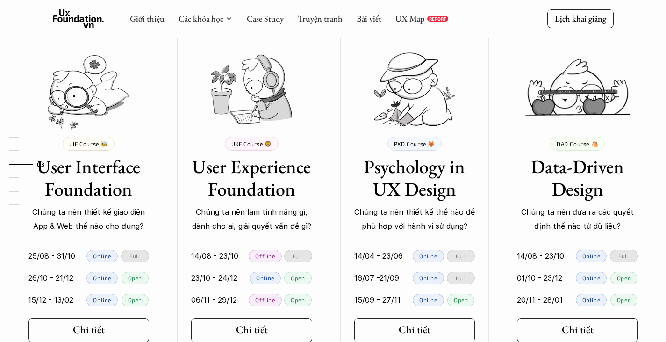  What do you see at coordinates (377, 278) in the screenshot?
I see `p: 16/07 -21/09` at bounding box center [377, 278].